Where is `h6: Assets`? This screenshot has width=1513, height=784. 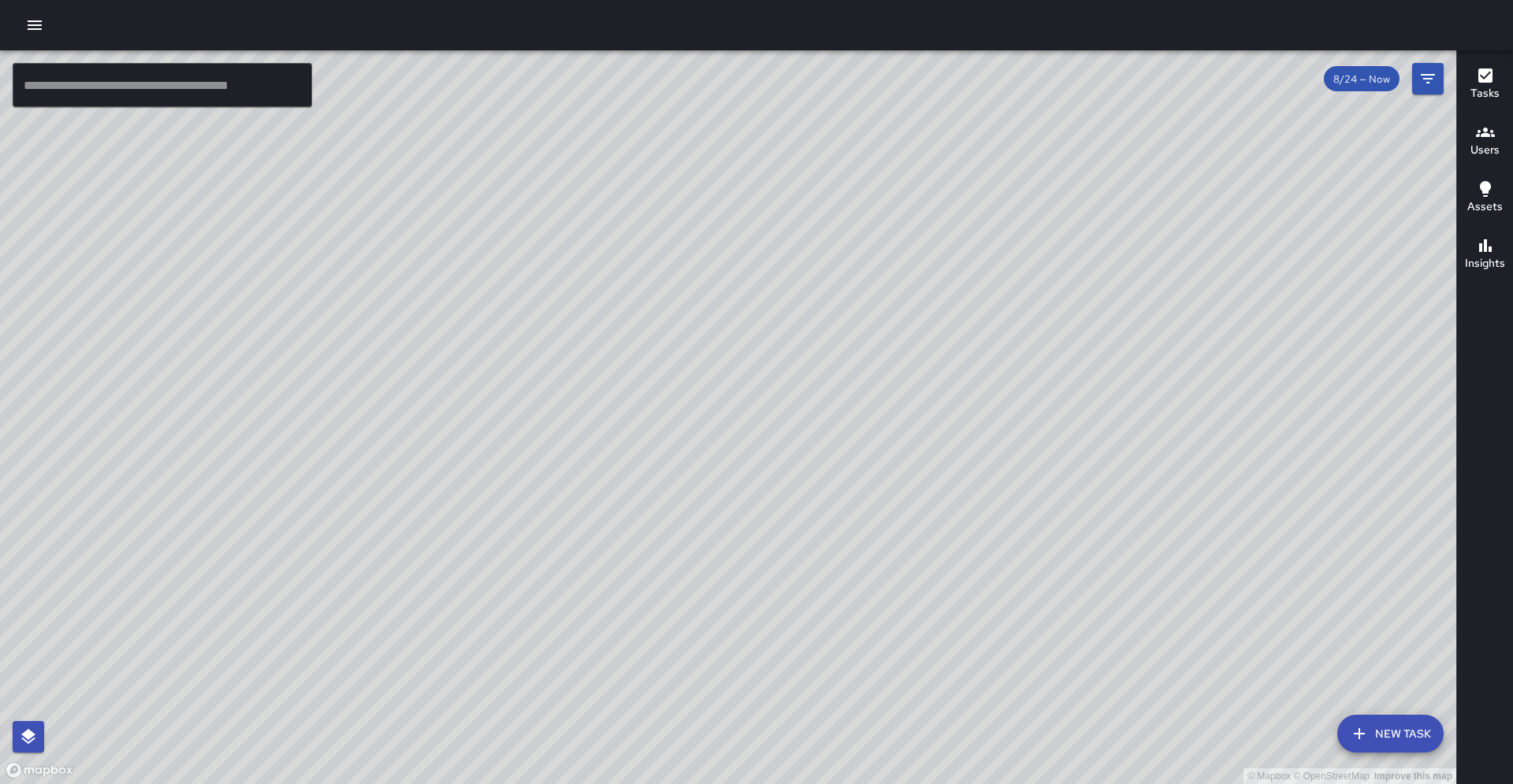 h6: Assets is located at coordinates (1484, 207).